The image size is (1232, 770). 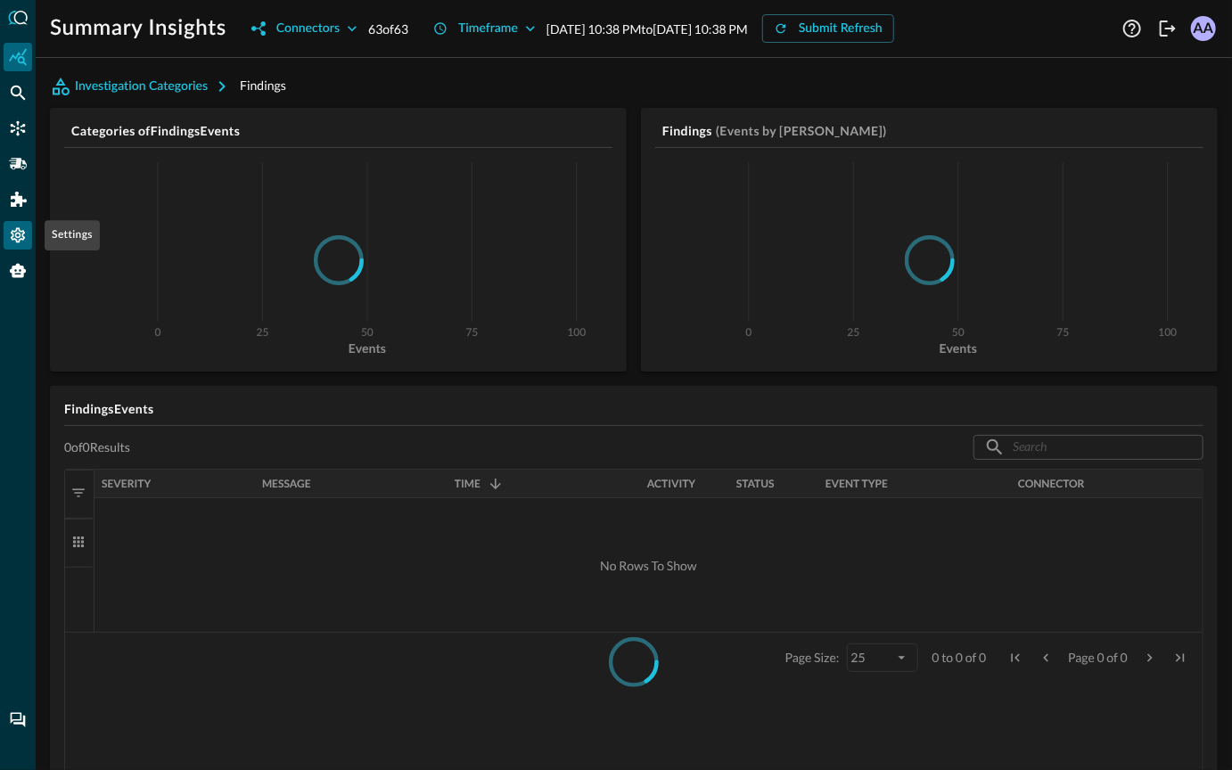 What do you see at coordinates (18, 720) in the screenshot?
I see `div: Chat` at bounding box center [18, 720].